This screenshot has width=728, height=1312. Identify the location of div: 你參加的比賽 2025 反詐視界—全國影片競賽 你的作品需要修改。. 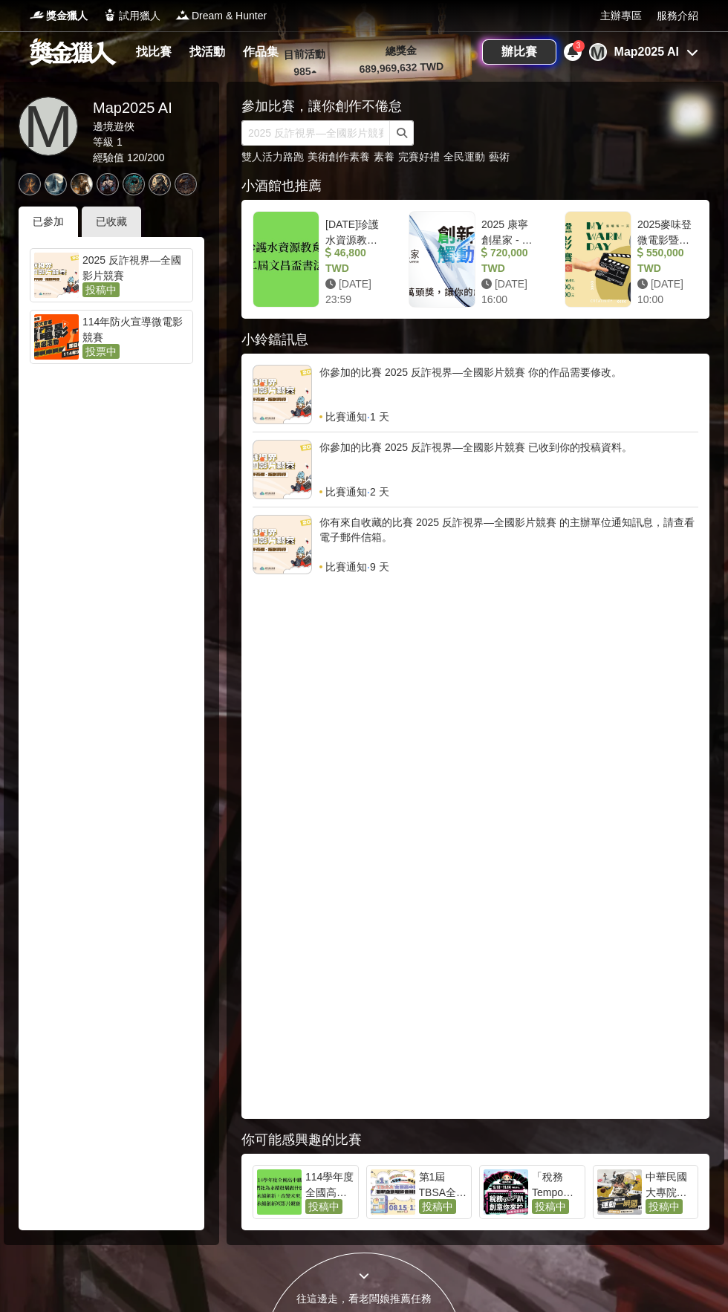
(509, 387).